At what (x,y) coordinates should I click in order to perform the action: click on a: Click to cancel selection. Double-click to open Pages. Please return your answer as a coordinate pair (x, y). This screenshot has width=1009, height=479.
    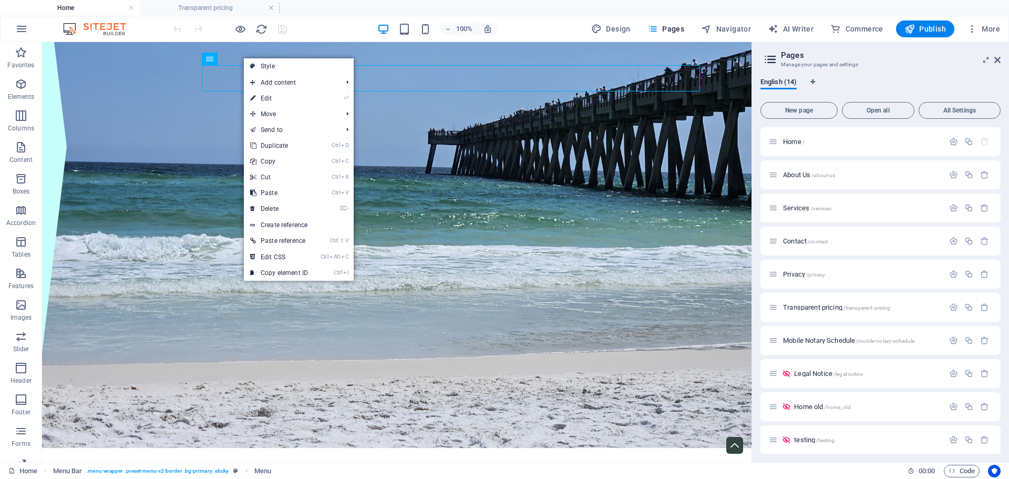
    Looking at the image, I should click on (23, 471).